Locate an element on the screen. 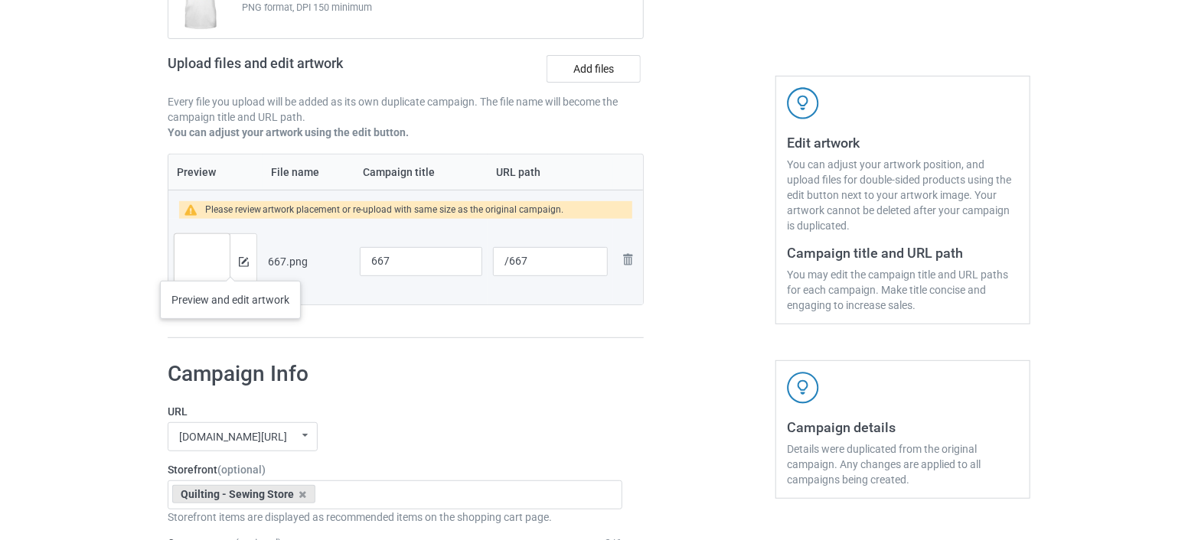  span: (optional) is located at coordinates (241, 470).